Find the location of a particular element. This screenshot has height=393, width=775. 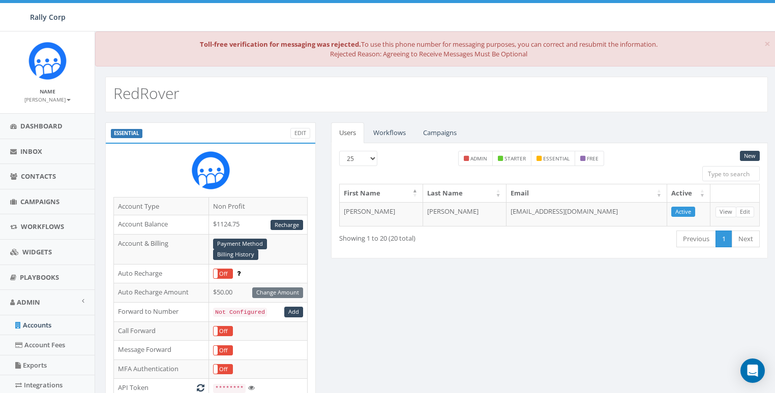

small: Name is located at coordinates (47, 91).